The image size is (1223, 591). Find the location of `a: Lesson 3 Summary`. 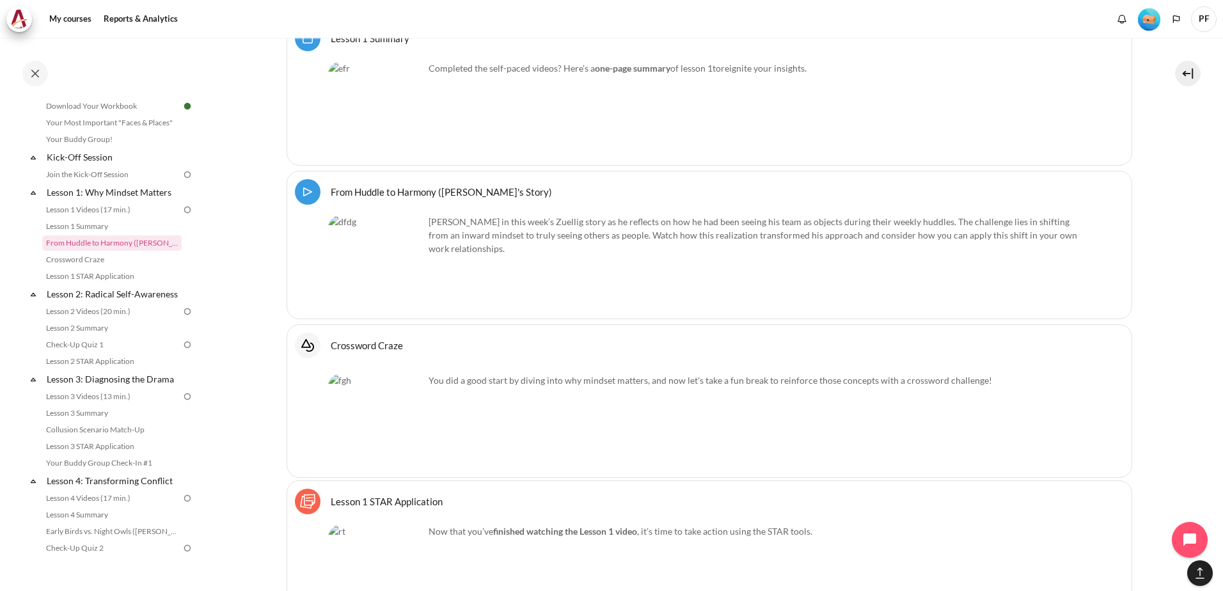

a: Lesson 3 Summary is located at coordinates (112, 413).